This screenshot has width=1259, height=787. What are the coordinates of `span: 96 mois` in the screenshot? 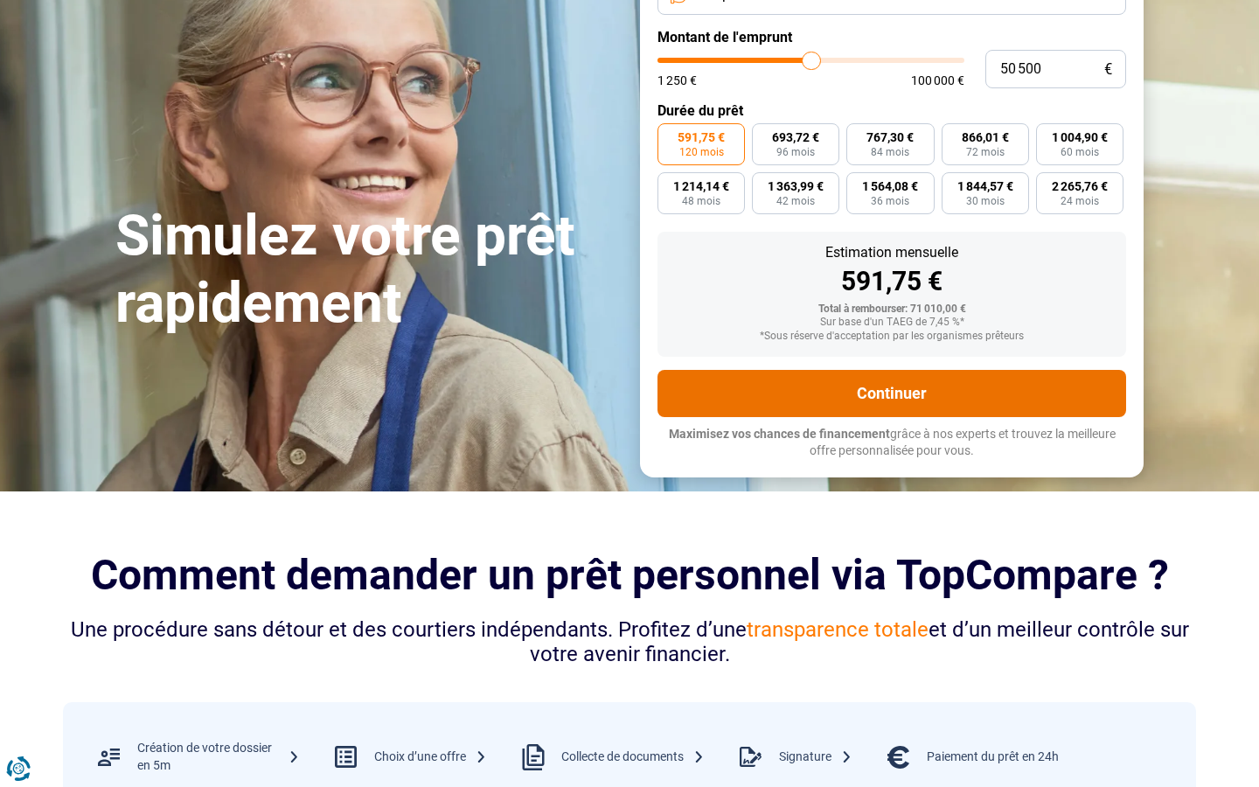 It's located at (795, 152).